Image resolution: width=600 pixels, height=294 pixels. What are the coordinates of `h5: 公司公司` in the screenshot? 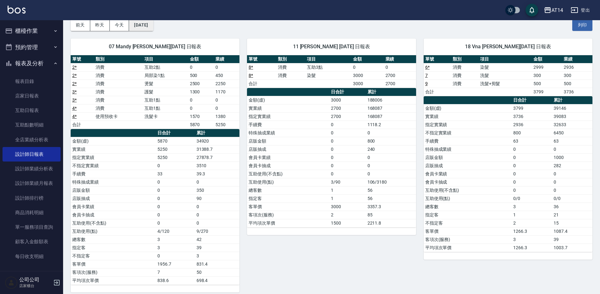 It's located at (35, 280).